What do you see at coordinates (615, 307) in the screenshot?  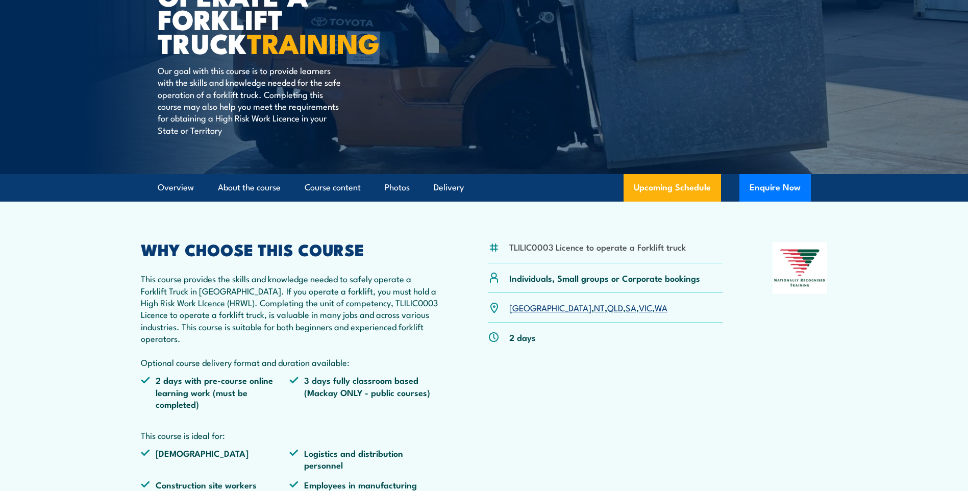 I see `a: QLD` at bounding box center [615, 307].